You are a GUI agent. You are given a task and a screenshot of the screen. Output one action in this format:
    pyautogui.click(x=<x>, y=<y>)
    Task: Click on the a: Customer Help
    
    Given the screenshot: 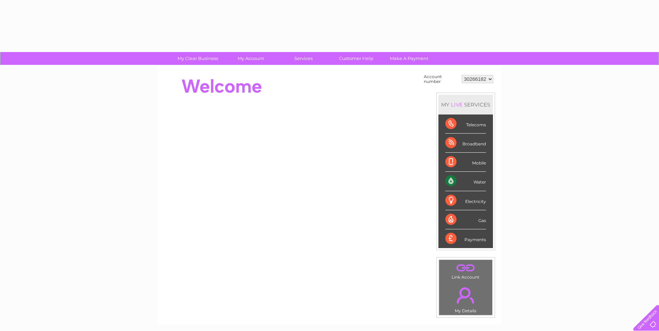 What is the action you would take?
    pyautogui.click(x=356, y=58)
    